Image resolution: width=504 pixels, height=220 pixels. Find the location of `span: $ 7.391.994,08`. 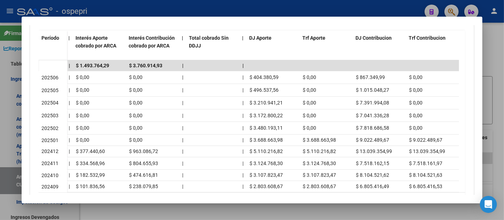

span: $ 7.391.994,08 is located at coordinates (373, 103).